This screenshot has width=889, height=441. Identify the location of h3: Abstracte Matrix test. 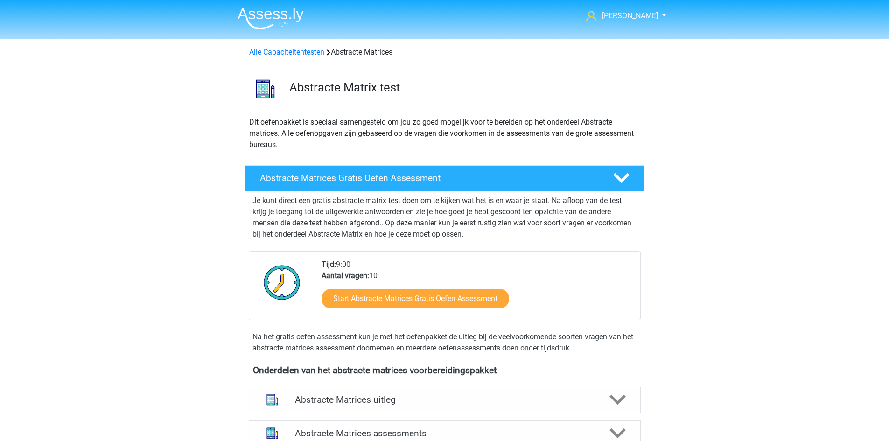
(463, 87).